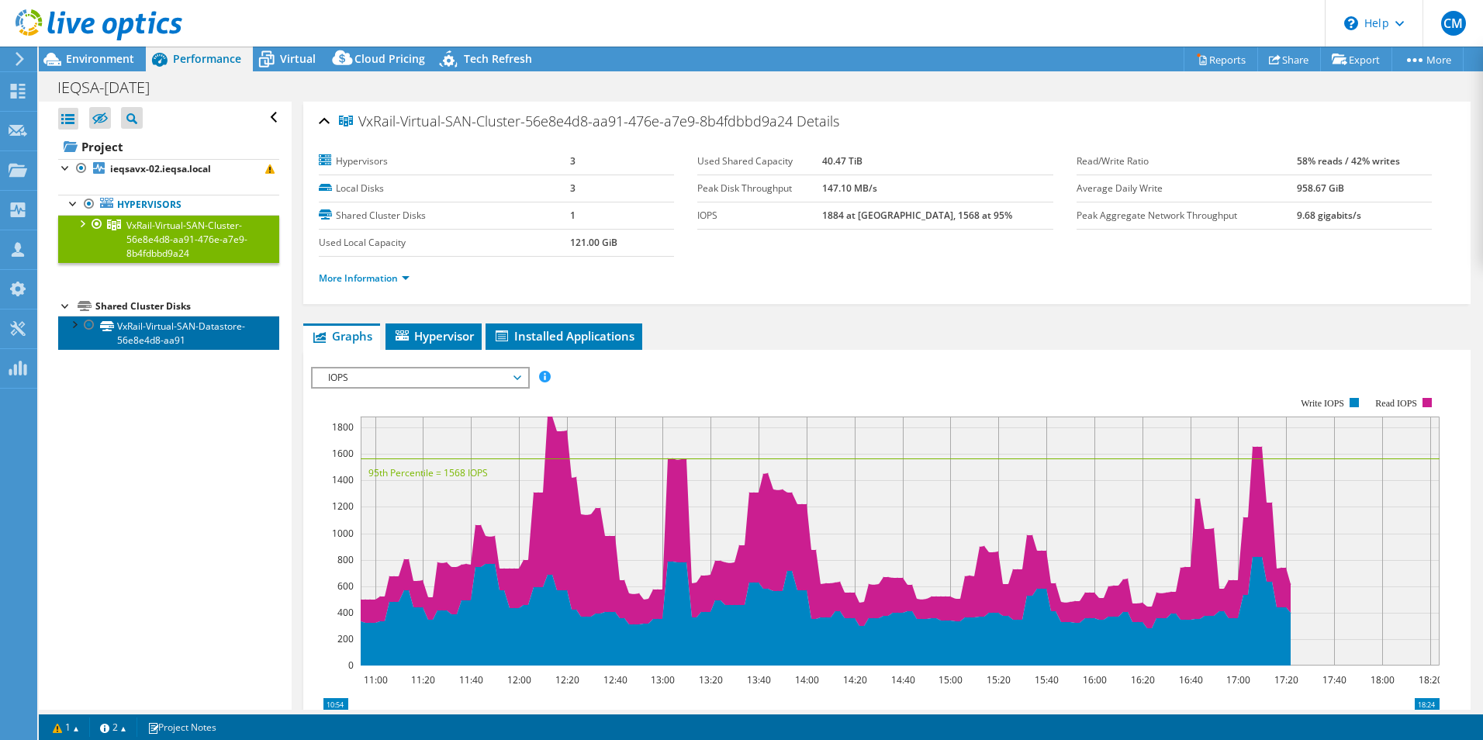 The width and height of the screenshot is (1483, 740). I want to click on text: 13:40, so click(758, 679).